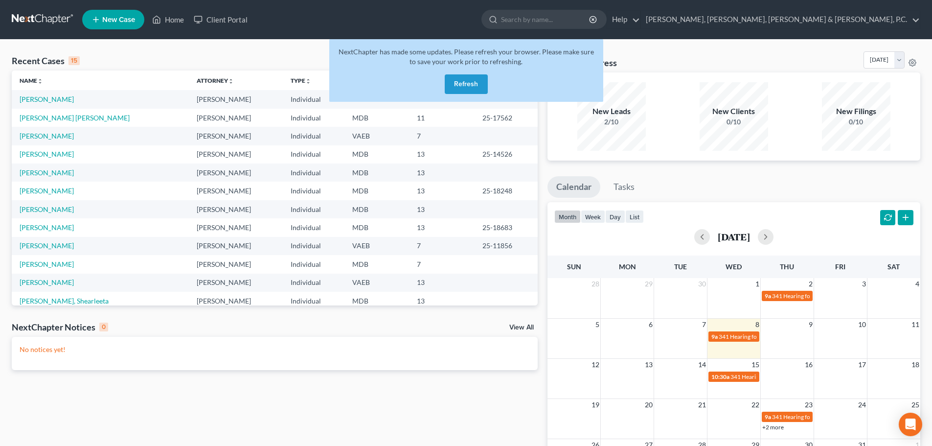 This screenshot has height=446, width=932. What do you see at coordinates (704, 324) in the screenshot?
I see `span: 7` at bounding box center [704, 324].